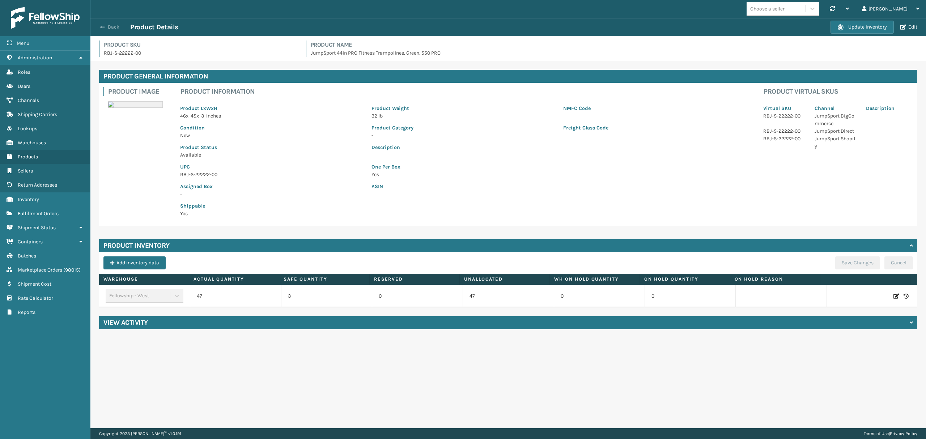  What do you see at coordinates (836, 108) in the screenshot?
I see `p: Channel` at bounding box center [836, 108].